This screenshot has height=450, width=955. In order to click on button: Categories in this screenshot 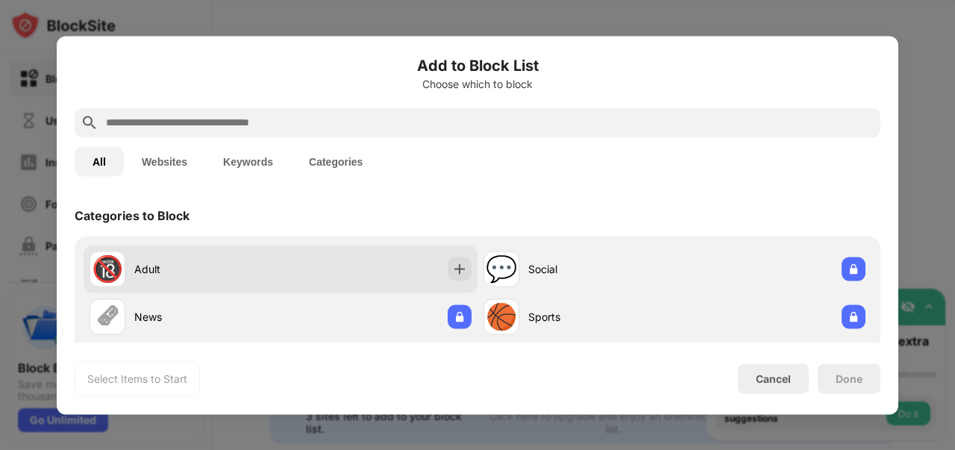, I will do `click(336, 161)`.